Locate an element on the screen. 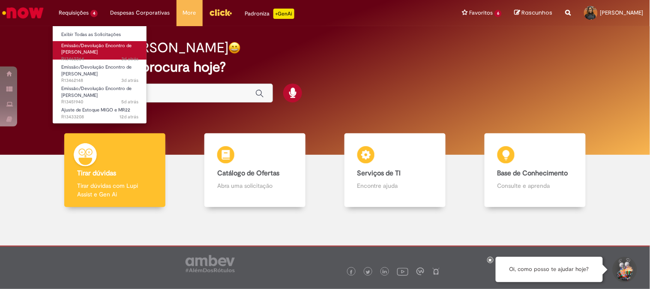 This screenshot has height=289, width=650. a: Catálogo de Ofertas Abra uma solicitação is located at coordinates (255, 170).